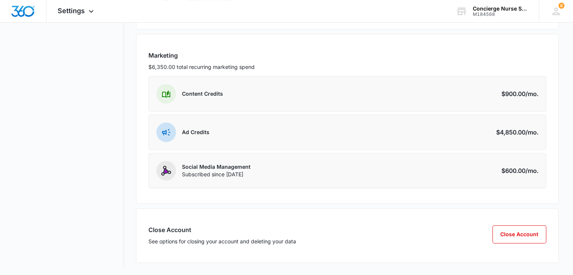 This screenshot has height=275, width=573. I want to click on p: Social Media Management, so click(216, 167).